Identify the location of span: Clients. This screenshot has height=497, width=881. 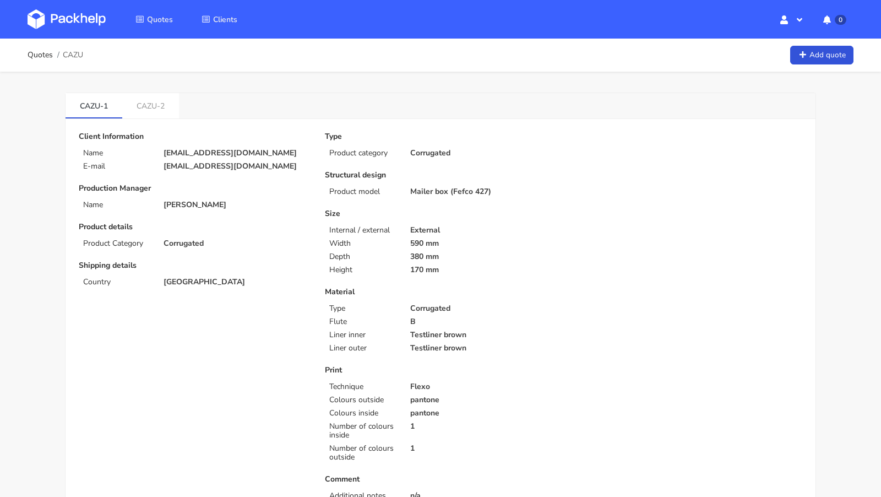
(225, 19).